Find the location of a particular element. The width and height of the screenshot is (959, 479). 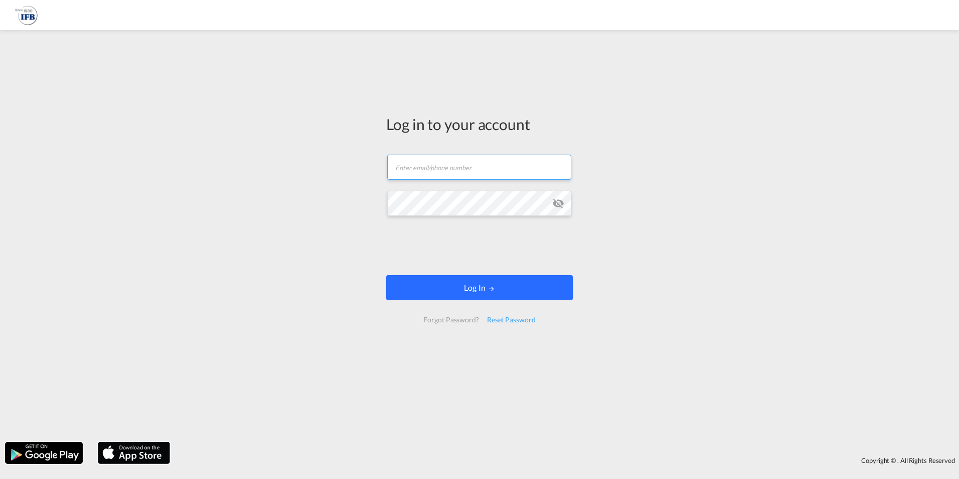

button: LOGIN is located at coordinates (480, 287).